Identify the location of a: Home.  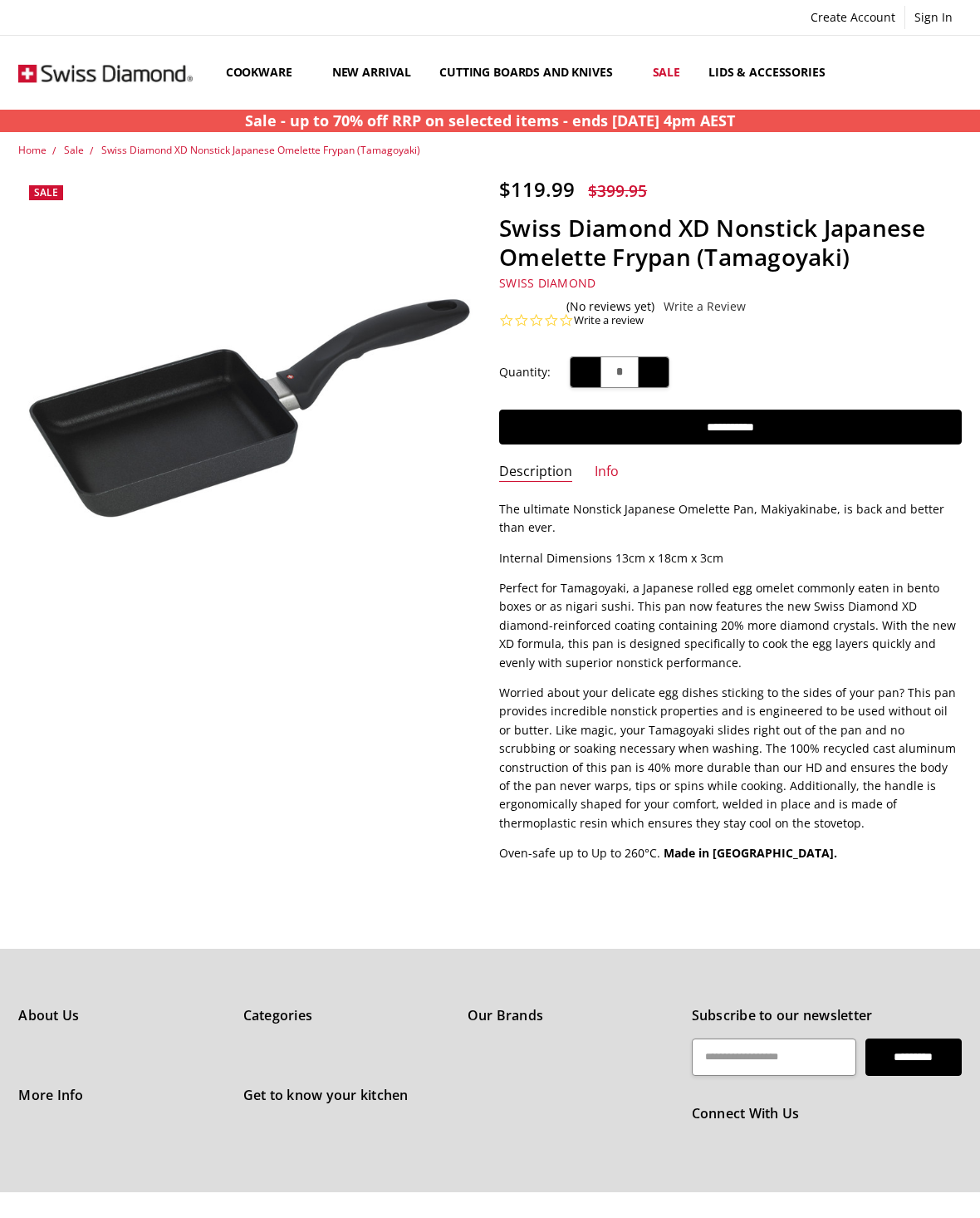
(32, 150).